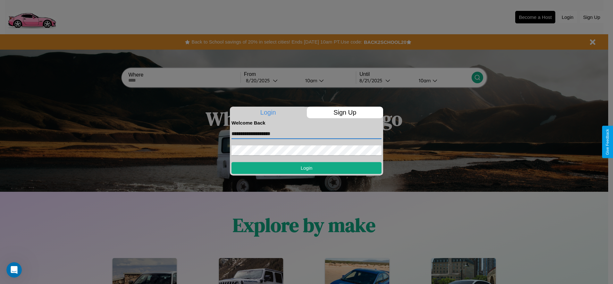 This screenshot has width=613, height=284. What do you see at coordinates (306, 168) in the screenshot?
I see `button: Login` at bounding box center [306, 168].